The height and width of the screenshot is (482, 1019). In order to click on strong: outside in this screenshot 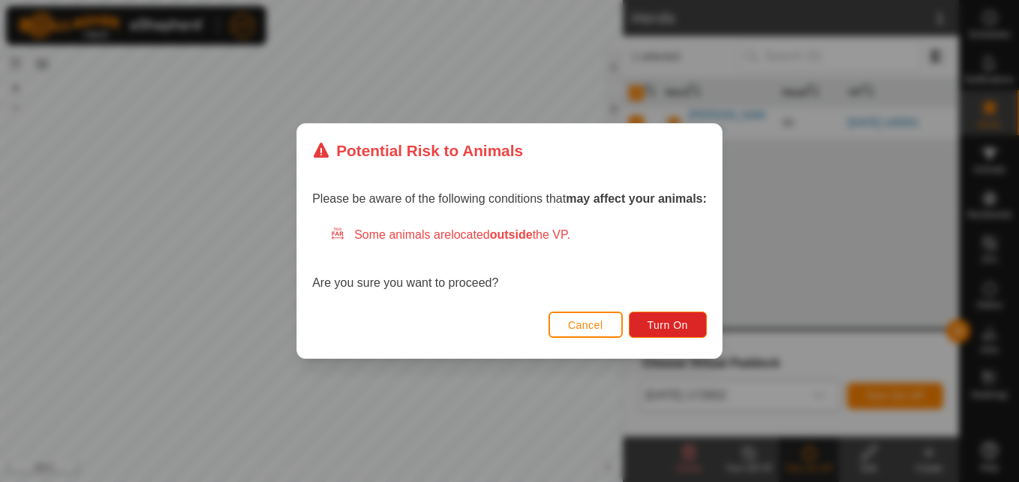, I will do `click(511, 234)`.